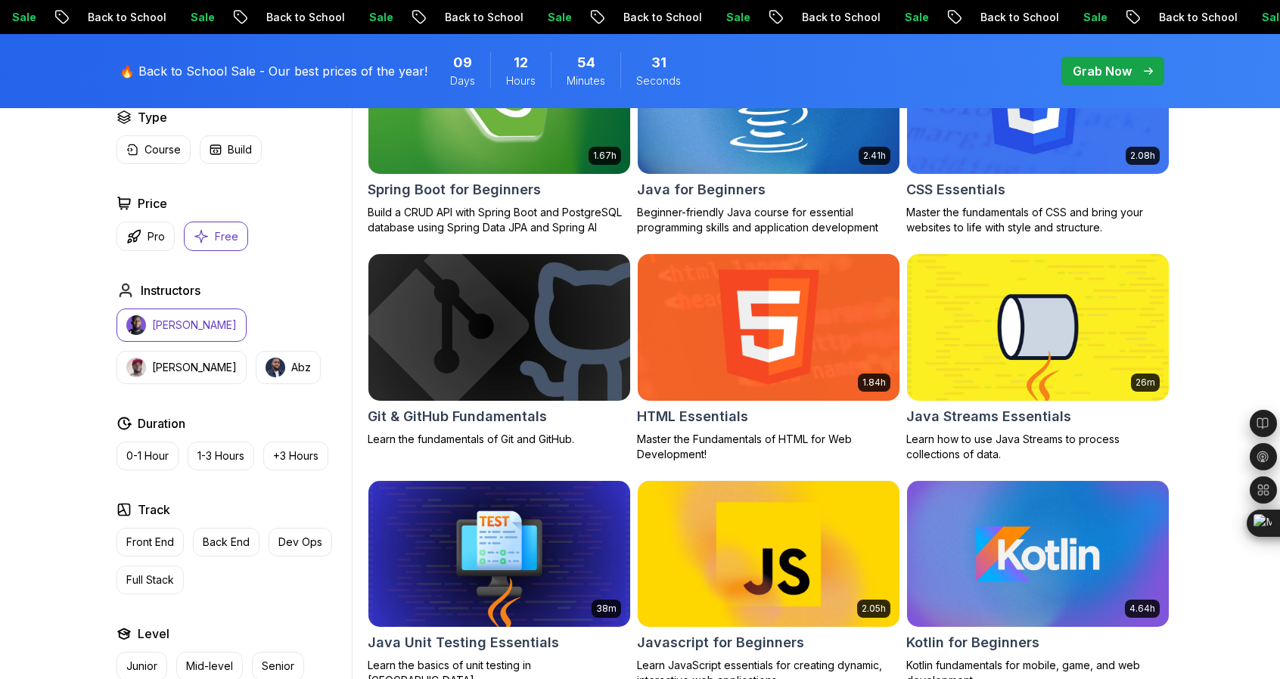  What do you see at coordinates (1145, 383) in the screenshot?
I see `p: 26m` at bounding box center [1145, 383].